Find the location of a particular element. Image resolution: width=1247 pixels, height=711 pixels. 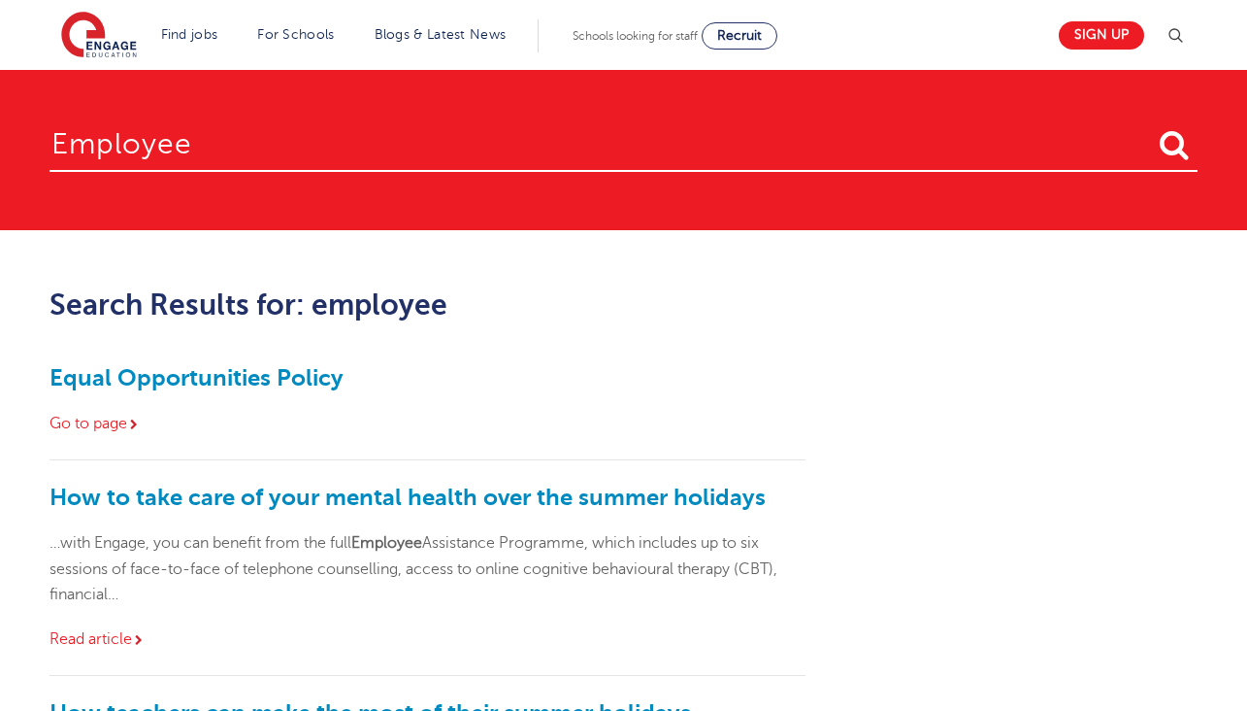

a: Equal Opportunities Policy is located at coordinates (196, 378).